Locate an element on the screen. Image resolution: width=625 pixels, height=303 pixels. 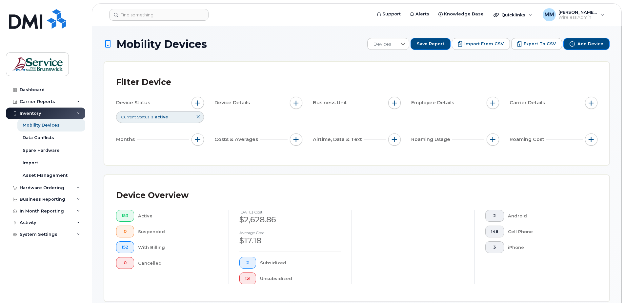
button: Add Device is located at coordinates (586, 44).